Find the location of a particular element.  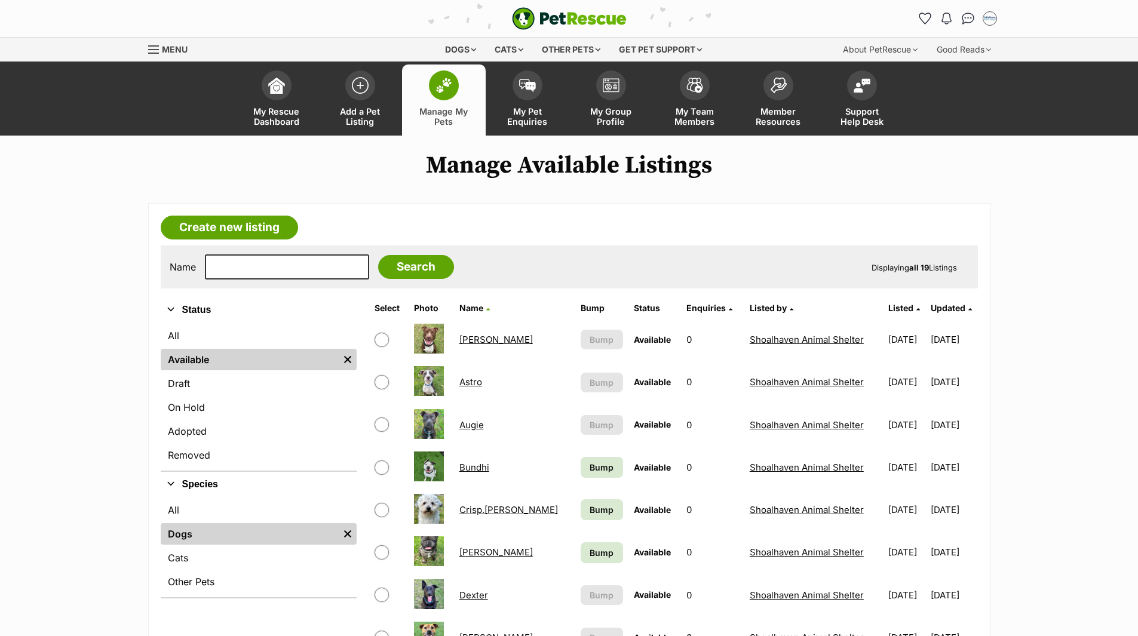

a: Available is located at coordinates (250, 360).